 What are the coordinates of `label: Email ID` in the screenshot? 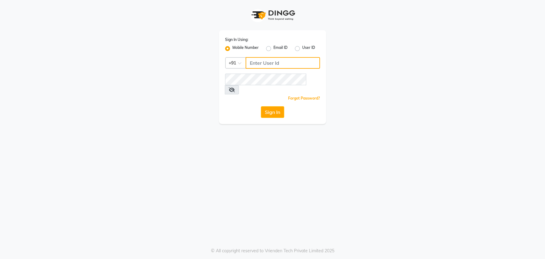 It's located at (280, 49).